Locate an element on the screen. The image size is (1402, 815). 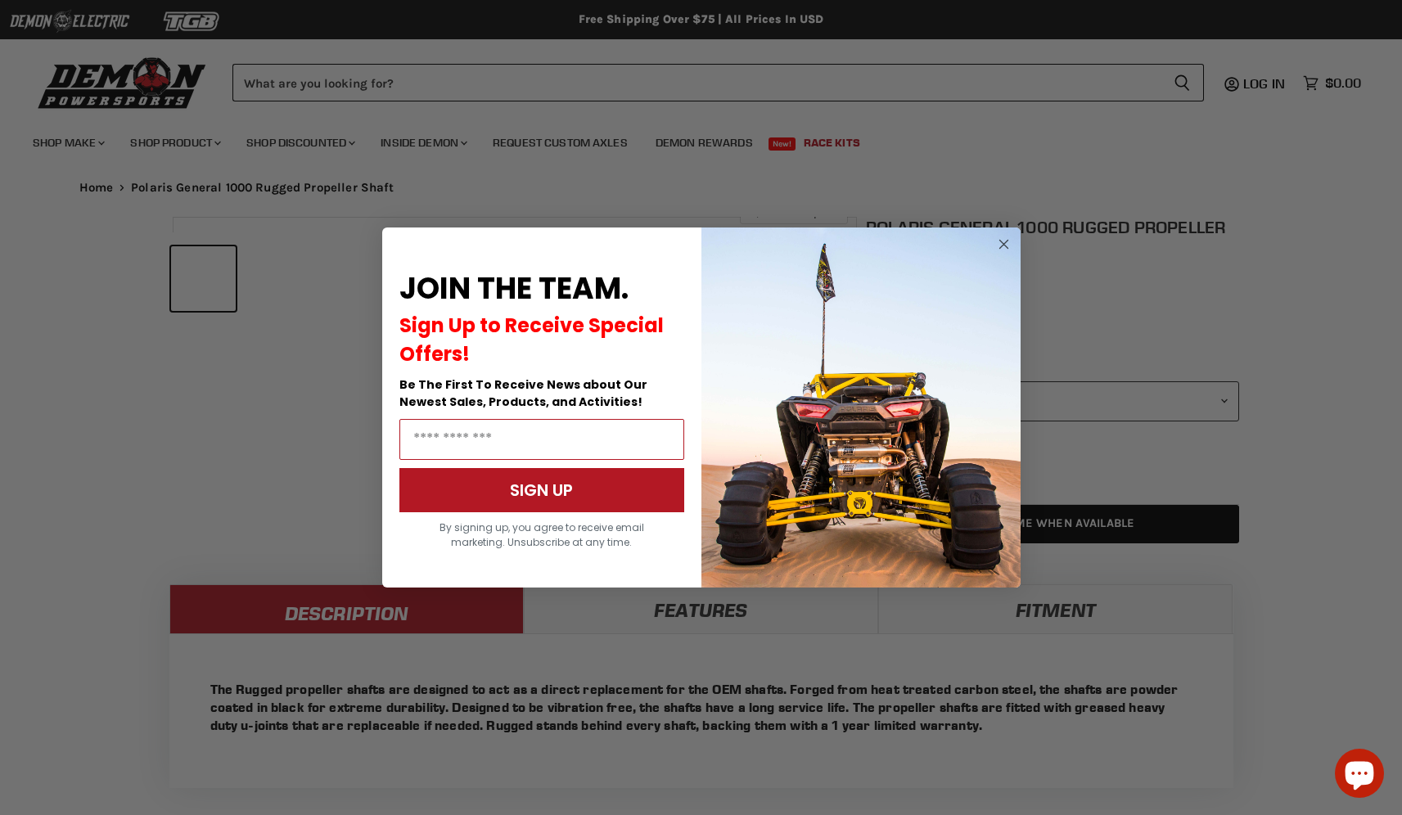
button: Close dialog is located at coordinates (1004, 244).